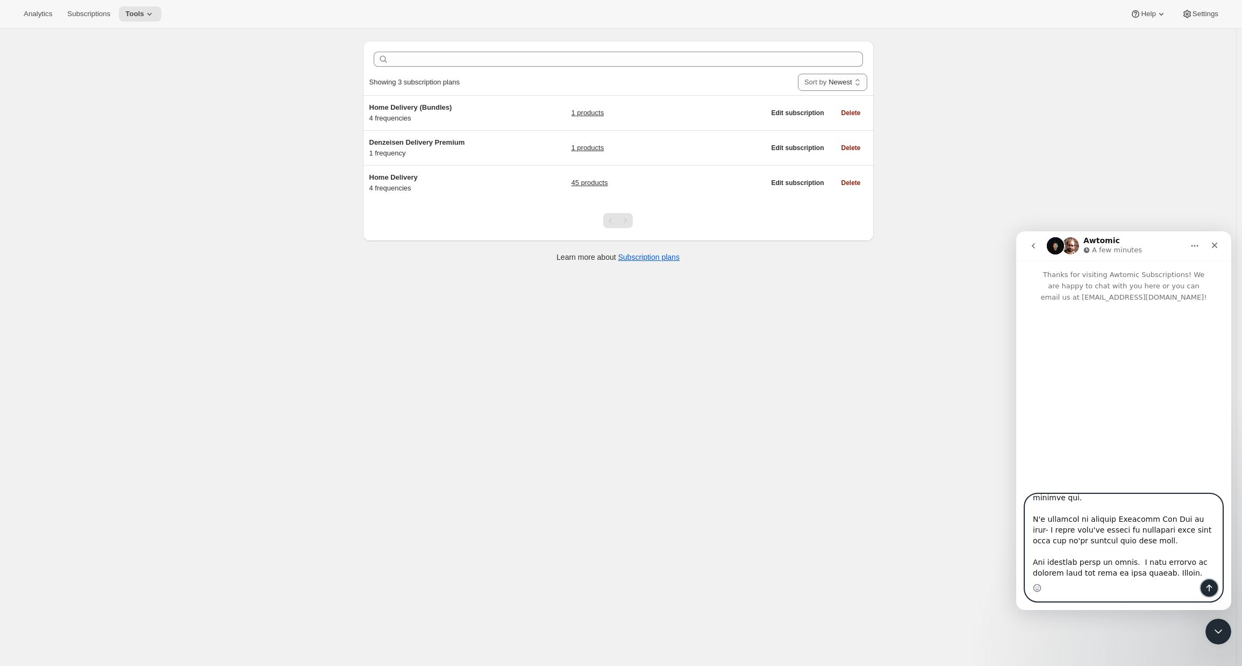 This screenshot has height=666, width=1242. Describe the element at coordinates (39, 15) in the screenshot. I see `img: Profile image for Adrian` at that location.